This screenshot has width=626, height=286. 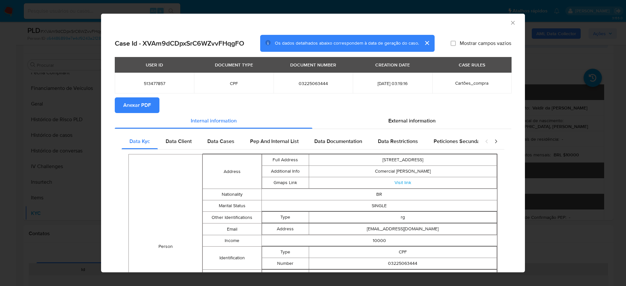 I want to click on td: Full Address, so click(x=285, y=160).